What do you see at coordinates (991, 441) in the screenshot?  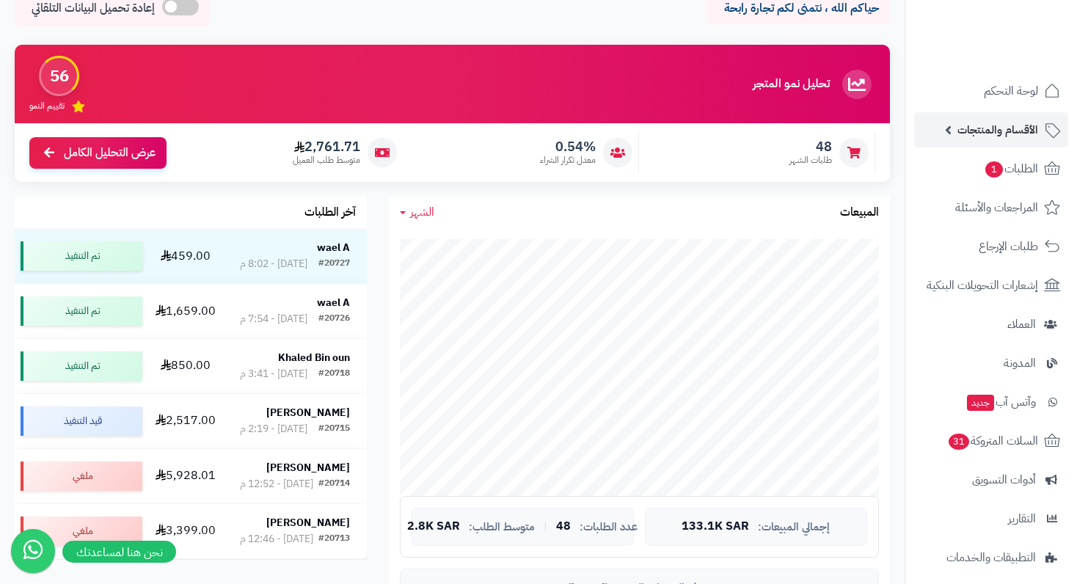 I see `a: السلات المتروكة31` at bounding box center [991, 441].